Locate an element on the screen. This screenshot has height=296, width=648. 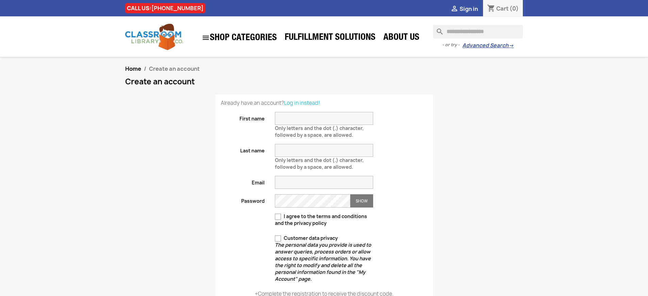
em: The personal data you provide is used to answer queries, process orders or allow access to specif... is located at coordinates (323, 261).